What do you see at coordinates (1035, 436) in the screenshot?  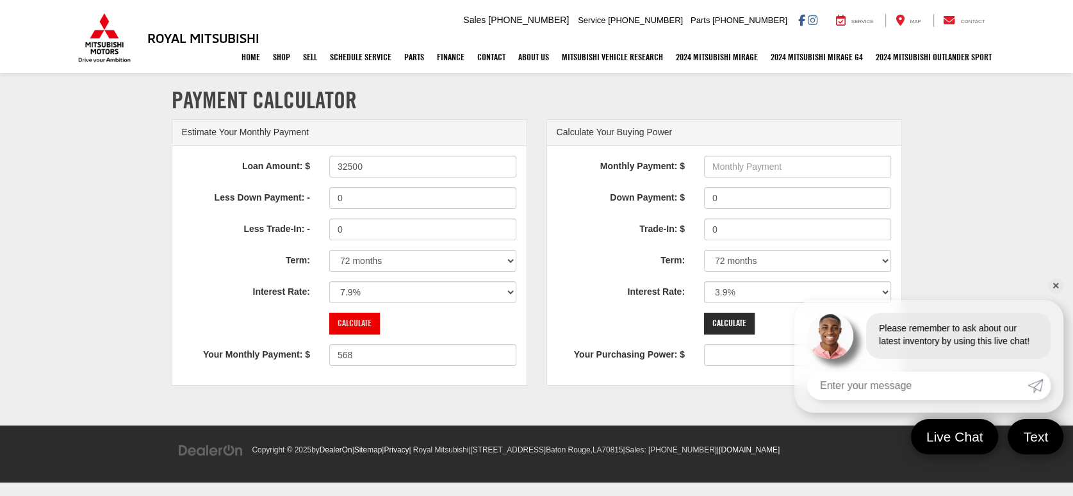 I see `span: Text` at bounding box center [1035, 436].